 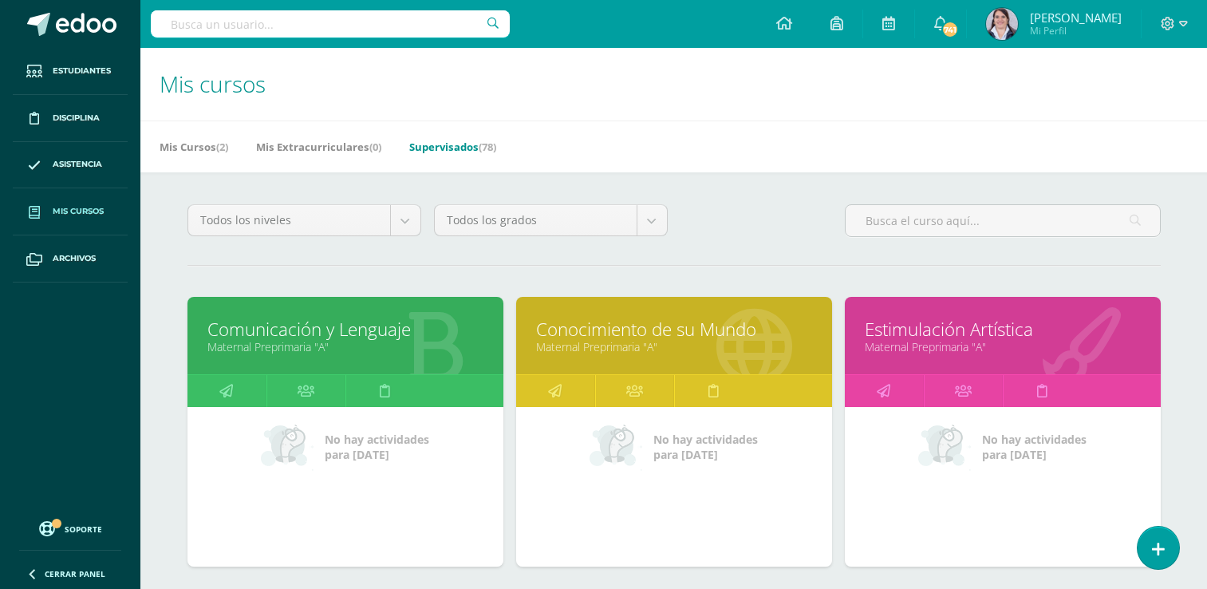 What do you see at coordinates (70, 258) in the screenshot?
I see `a: Archivos` at bounding box center [70, 258].